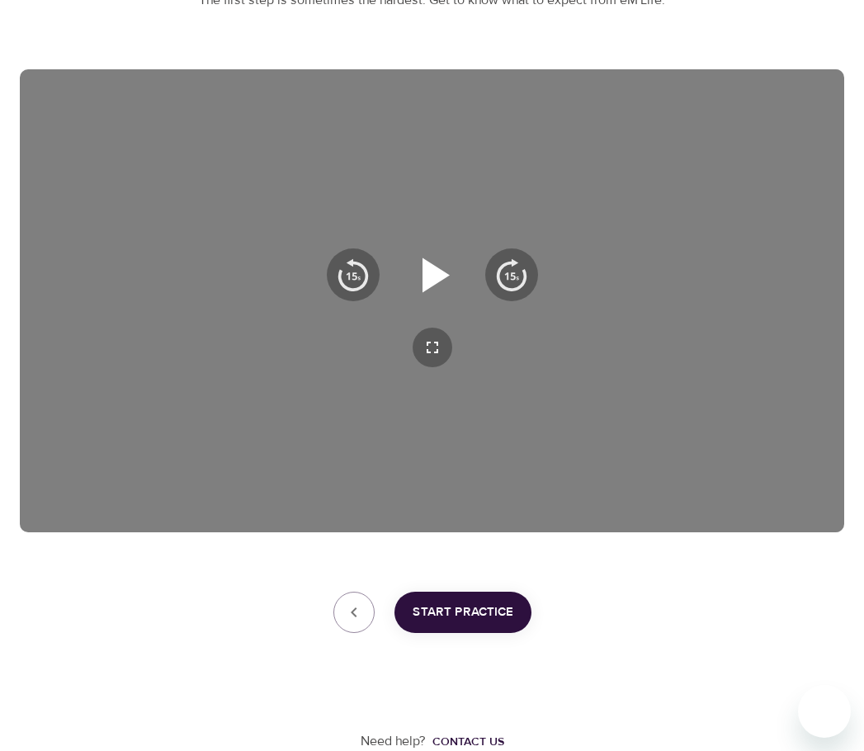 This screenshot has width=864, height=751. What do you see at coordinates (353, 275) in the screenshot?
I see `img: 15s_prev.svg` at bounding box center [353, 275].